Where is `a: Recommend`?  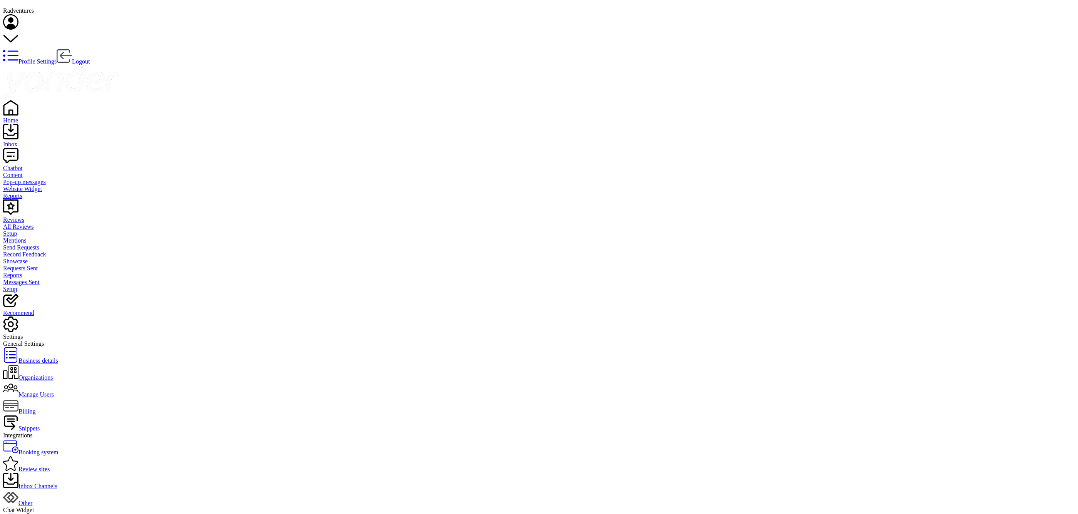
a: Recommend is located at coordinates (539, 309).